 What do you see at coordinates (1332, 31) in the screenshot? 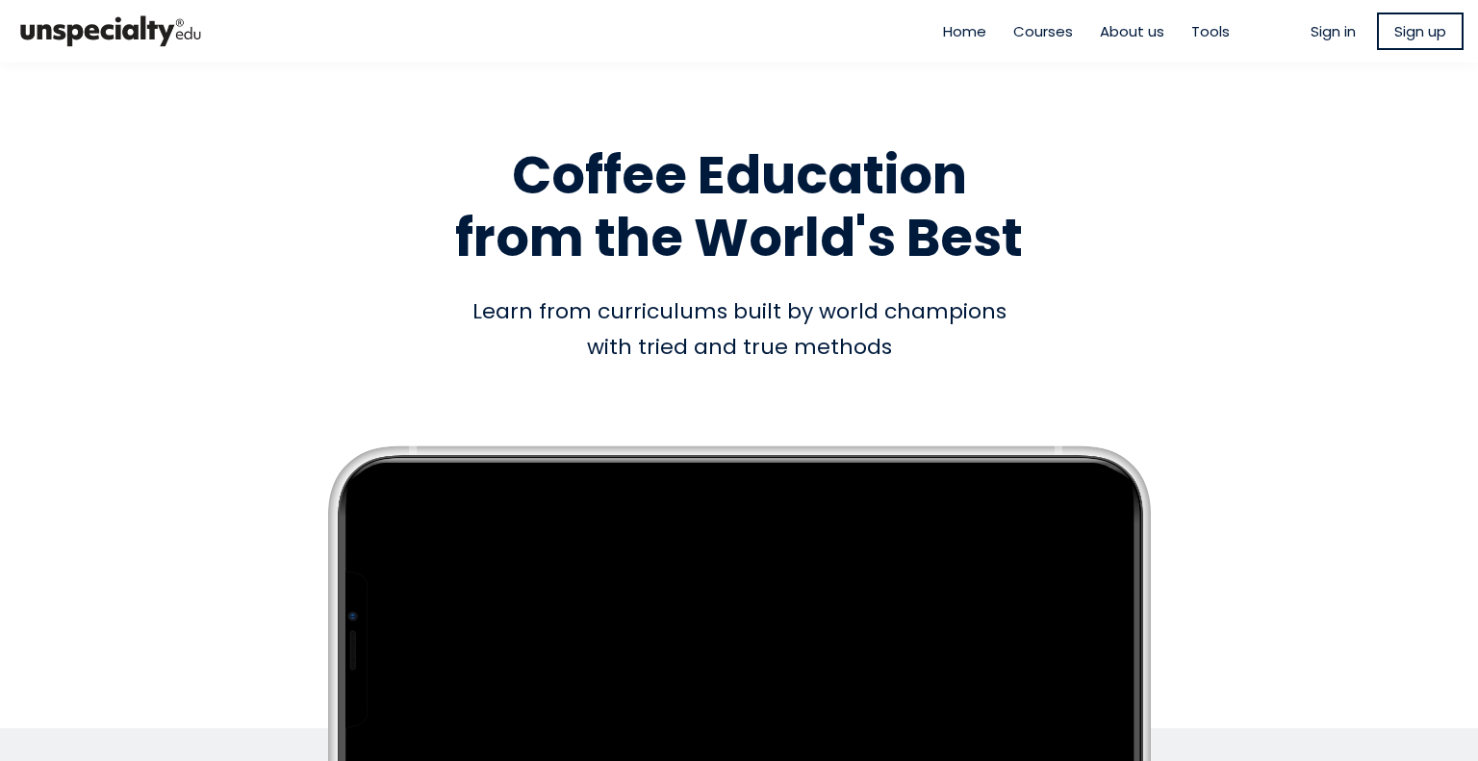
I see `a: Sign in` at bounding box center [1332, 31].